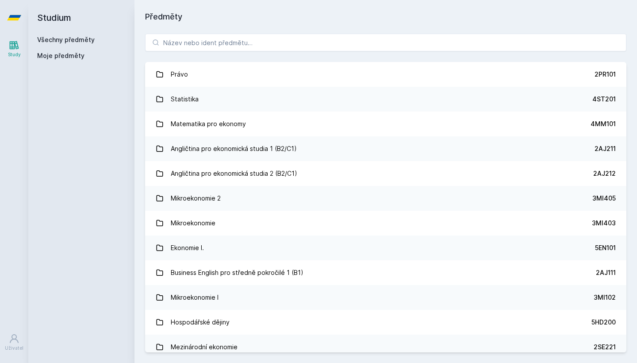  Describe the element at coordinates (604, 99) in the screenshot. I see `div: 4ST201` at that location.